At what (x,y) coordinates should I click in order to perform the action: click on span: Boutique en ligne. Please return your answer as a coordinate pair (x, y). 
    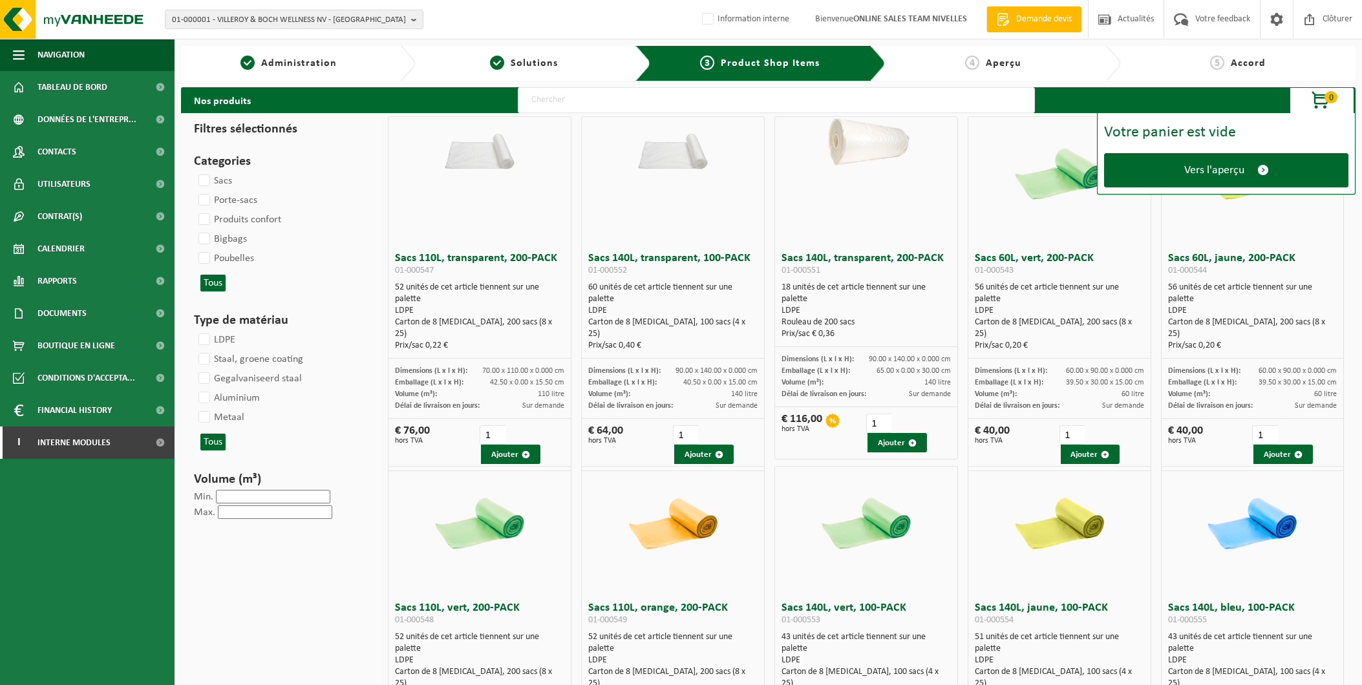
    Looking at the image, I should click on (76, 346).